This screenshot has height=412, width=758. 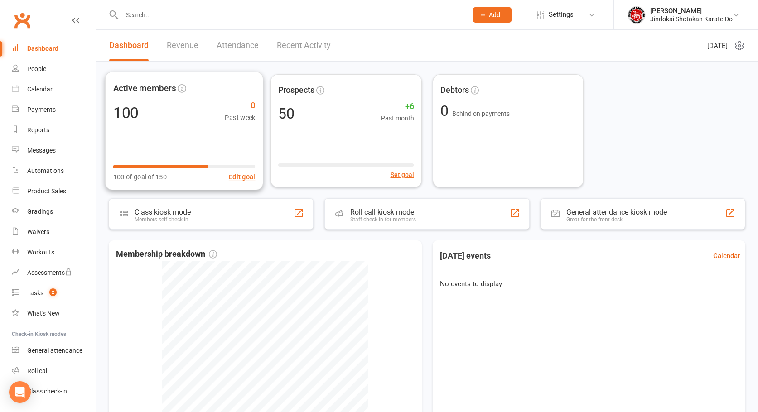 I want to click on a: General attendance kiosk mode, so click(x=53, y=351).